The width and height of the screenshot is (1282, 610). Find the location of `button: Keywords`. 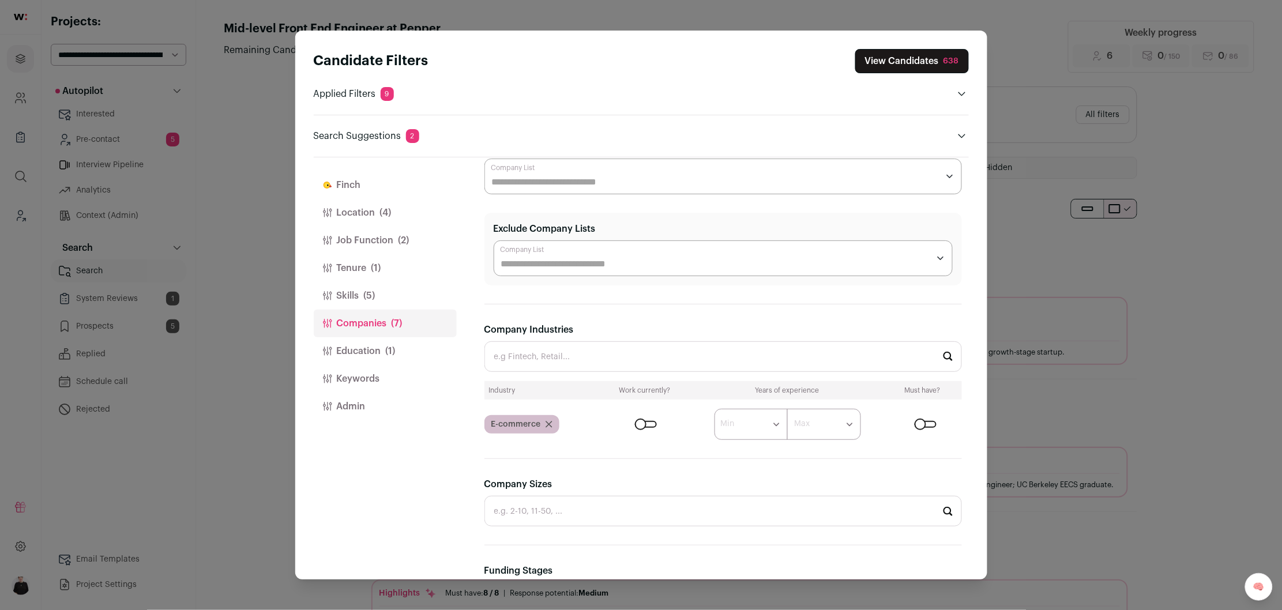

button: Keywords is located at coordinates (385, 379).